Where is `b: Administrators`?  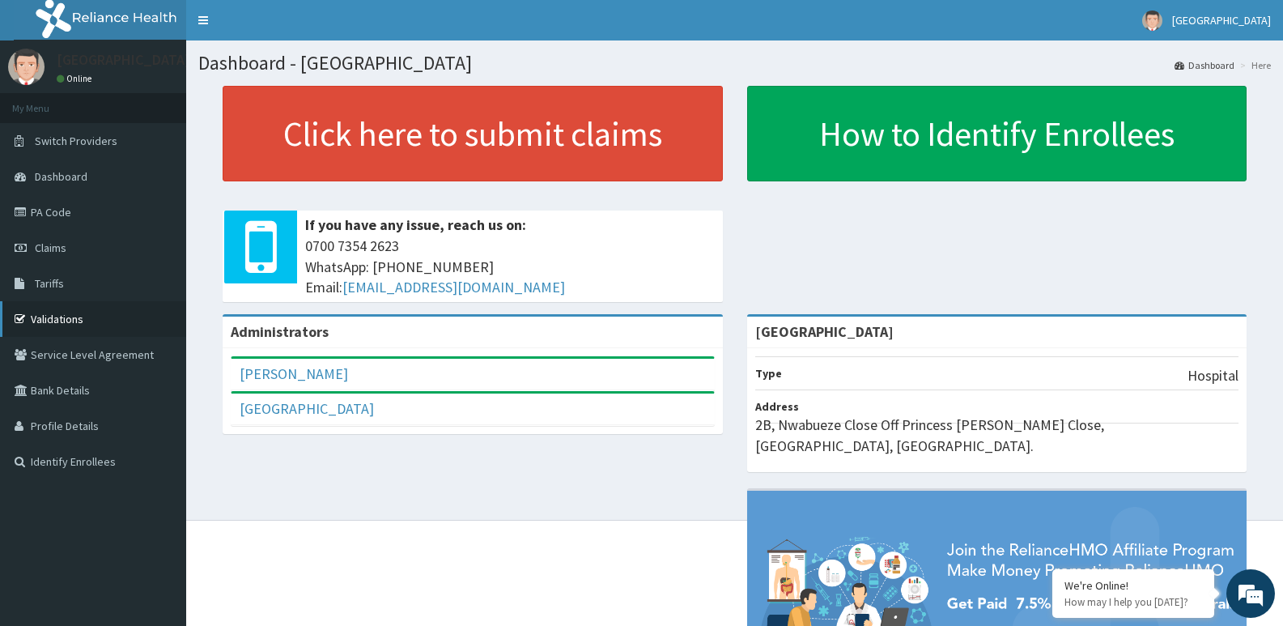 b: Administrators is located at coordinates (279, 331).